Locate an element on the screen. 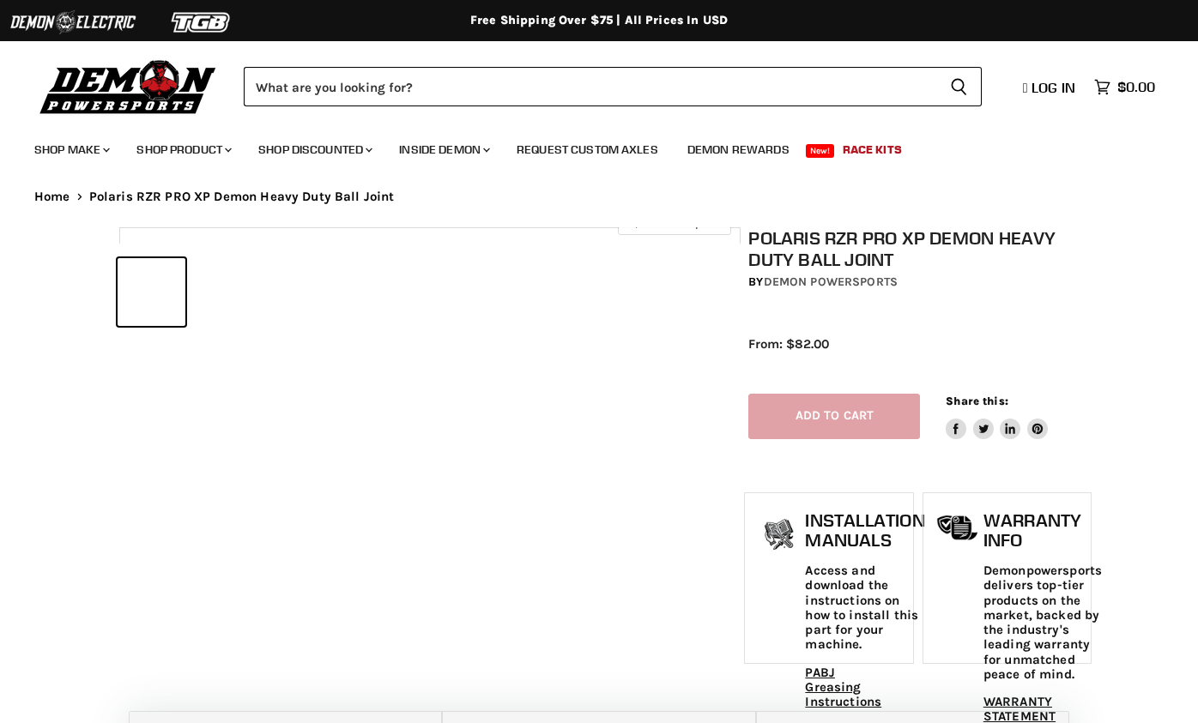  a: Request Custom Axles is located at coordinates (587, 149).